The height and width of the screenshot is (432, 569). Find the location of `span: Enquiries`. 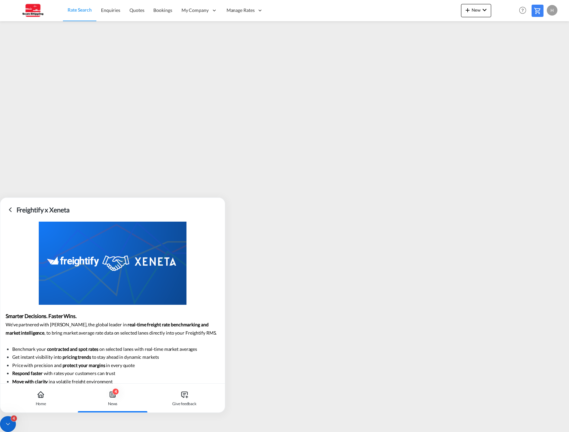

span: Enquiries is located at coordinates (111, 10).